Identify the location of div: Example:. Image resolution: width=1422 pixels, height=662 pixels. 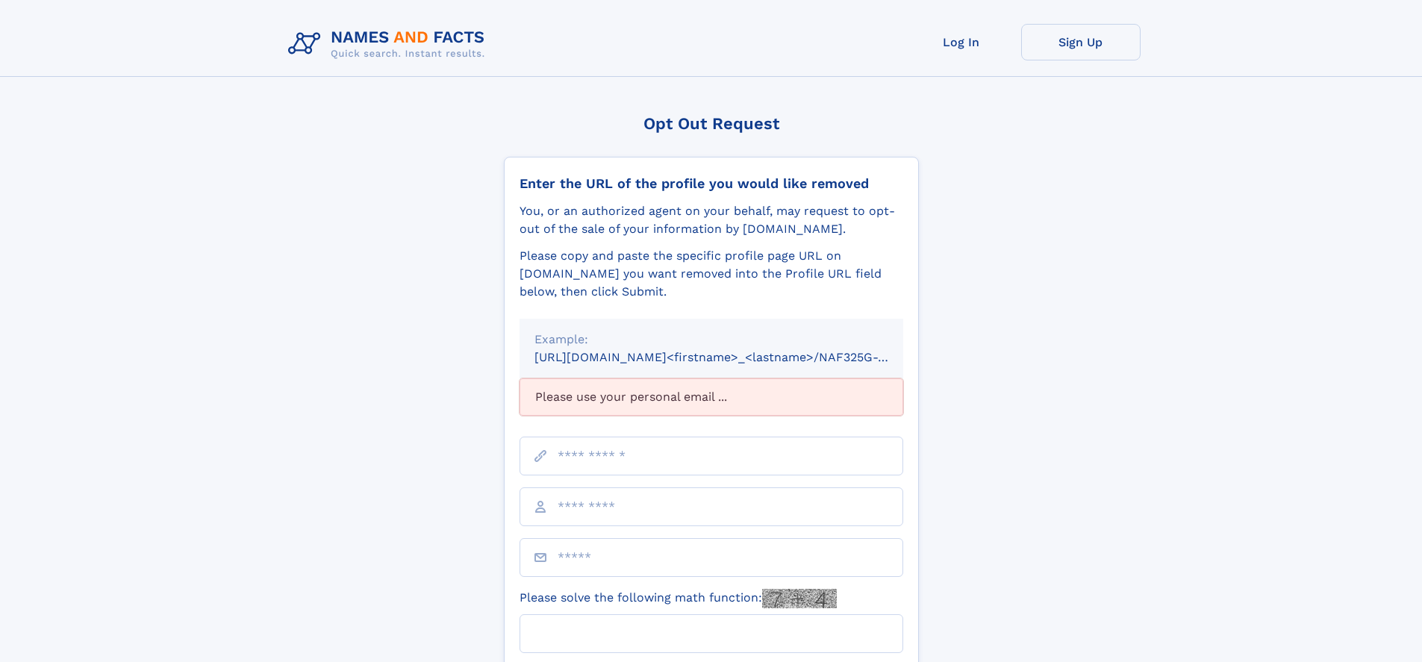
(711, 340).